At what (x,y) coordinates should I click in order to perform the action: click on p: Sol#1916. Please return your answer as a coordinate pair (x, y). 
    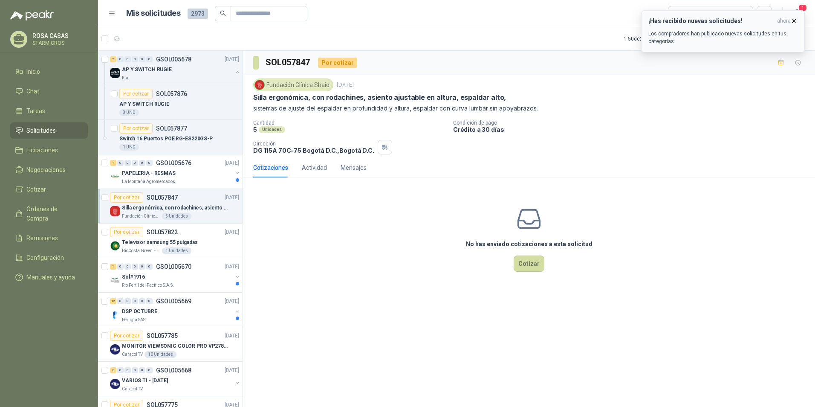
    Looking at the image, I should click on (133, 277).